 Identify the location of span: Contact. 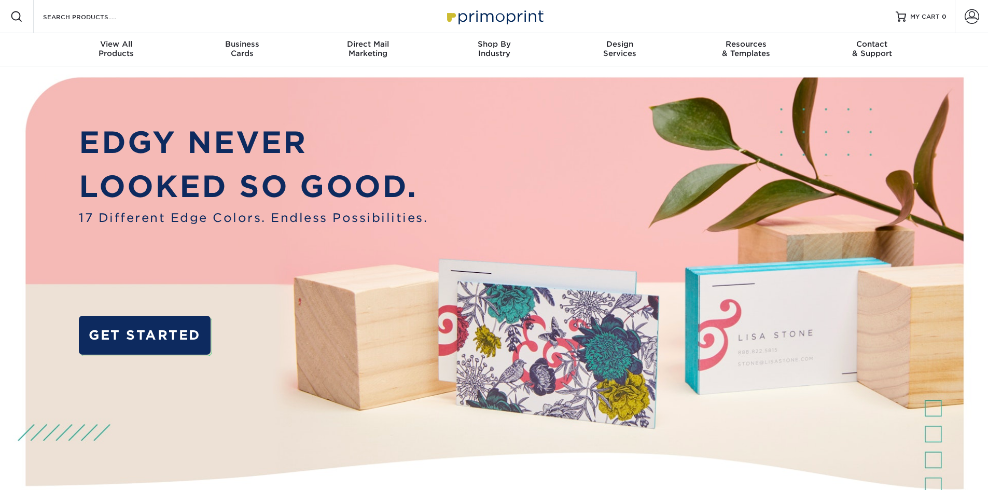
(872, 44).